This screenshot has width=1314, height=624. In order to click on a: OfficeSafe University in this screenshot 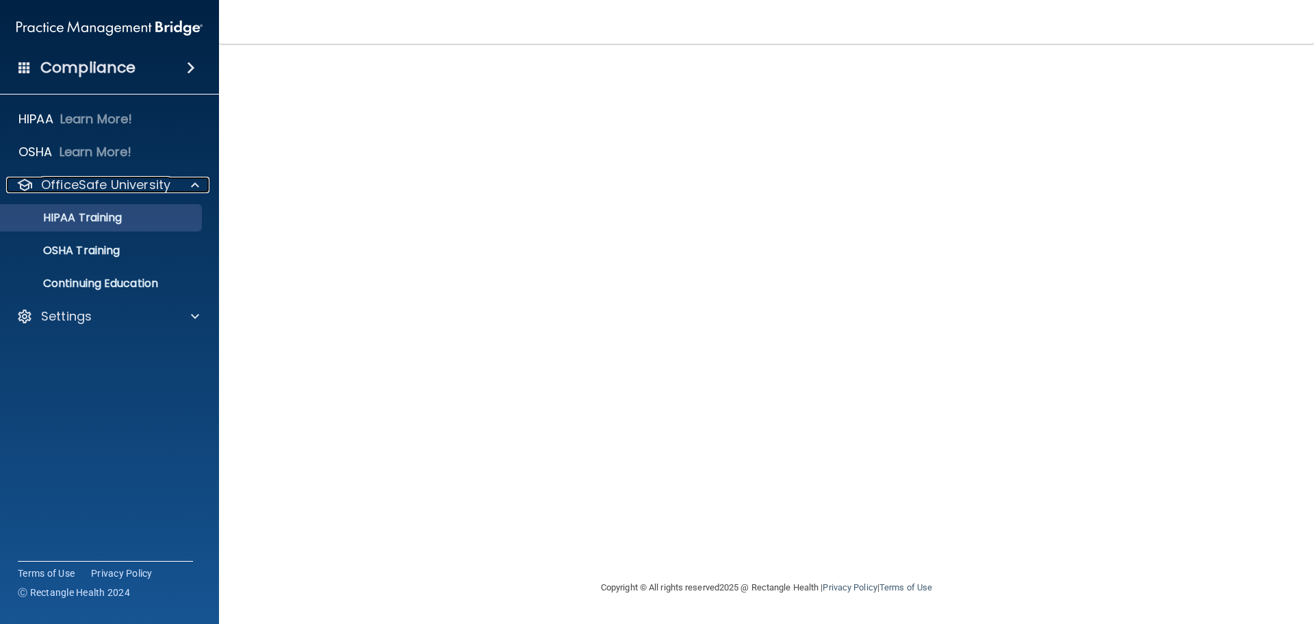, I will do `click(107, 185)`.